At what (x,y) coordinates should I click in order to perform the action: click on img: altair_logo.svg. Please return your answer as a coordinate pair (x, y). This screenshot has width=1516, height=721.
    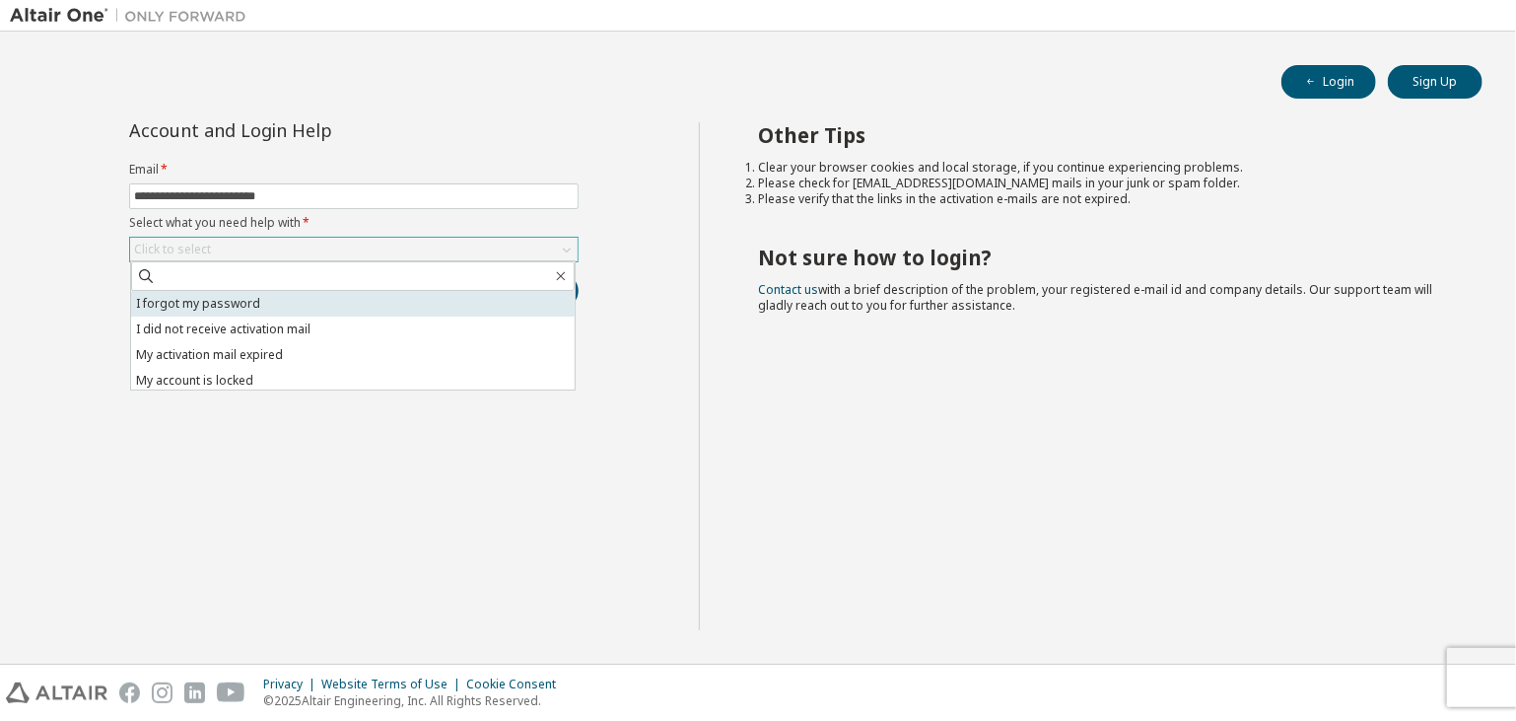
    Looking at the image, I should click on (56, 692).